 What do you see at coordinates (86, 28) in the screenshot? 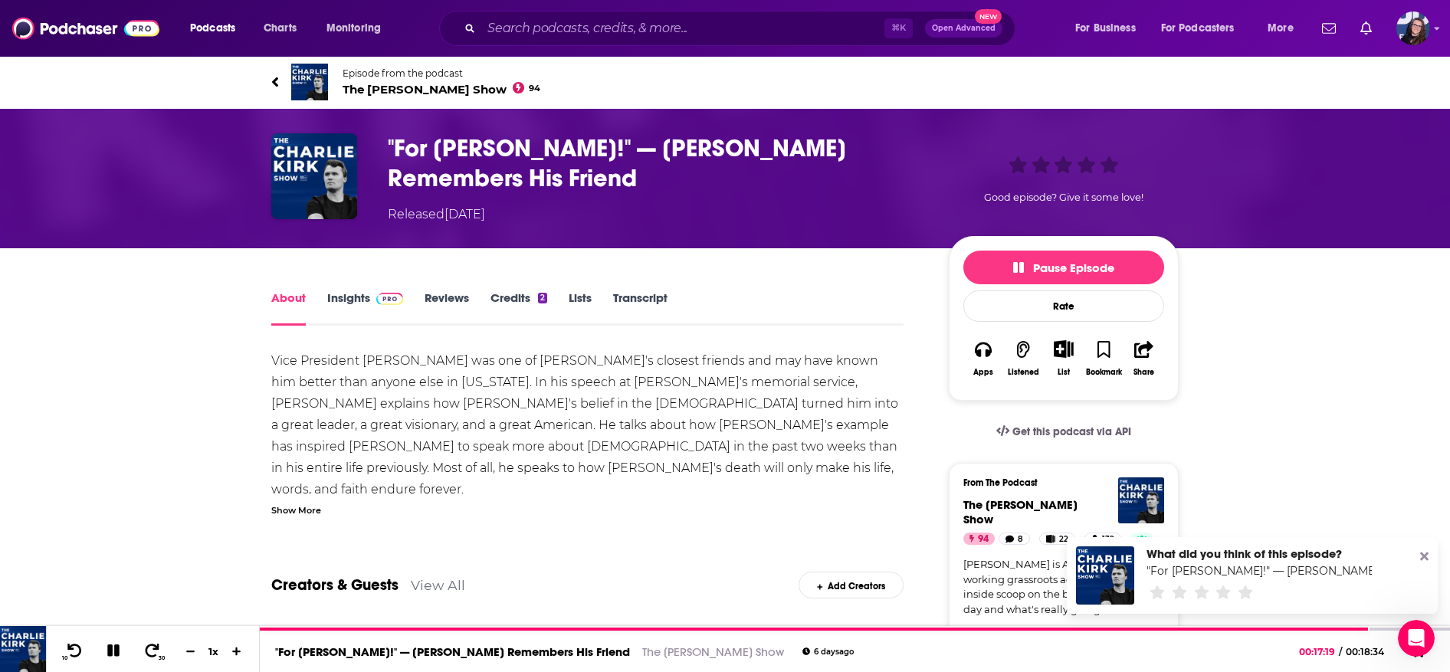
I see `img: Podchaser - Follow, Share and Rate Podcasts` at bounding box center [86, 28].